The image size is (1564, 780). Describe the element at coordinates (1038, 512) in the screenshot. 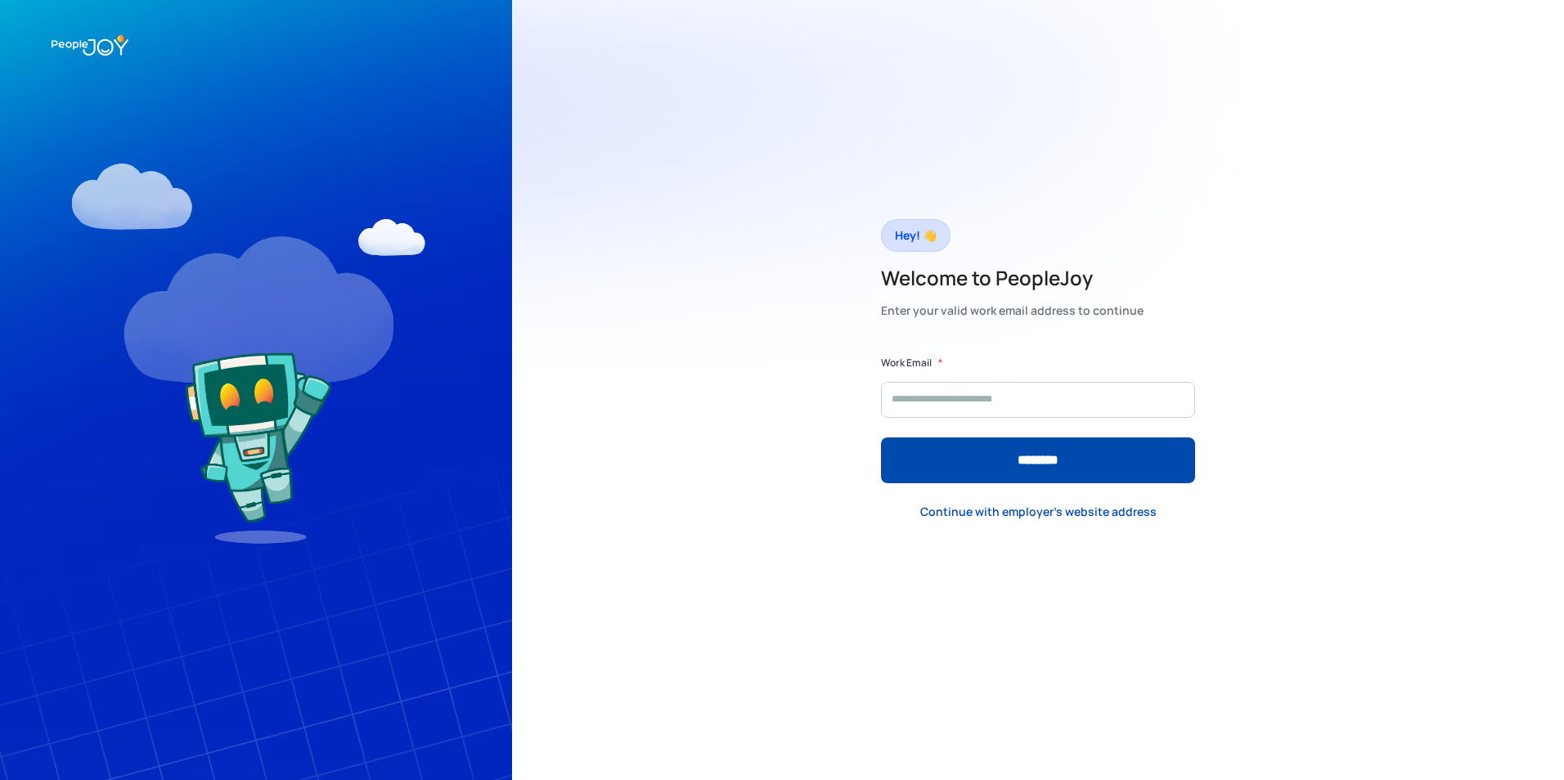

I see `div: Continue with employer's website address` at that location.